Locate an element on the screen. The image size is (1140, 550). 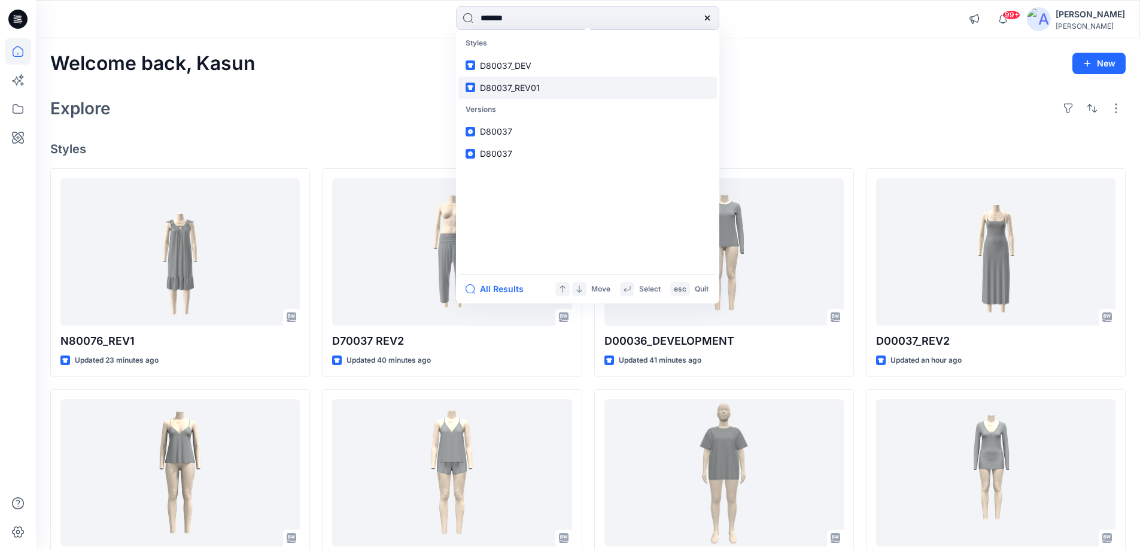
p: D70037 REV2 is located at coordinates (452, 341).